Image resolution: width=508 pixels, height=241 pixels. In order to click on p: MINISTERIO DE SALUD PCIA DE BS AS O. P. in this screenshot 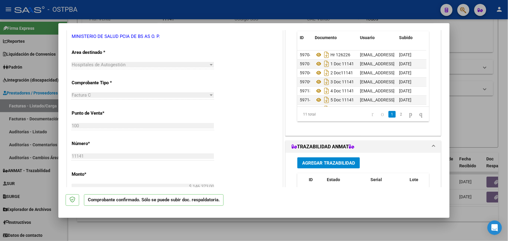, I will do `click(175, 36)`.